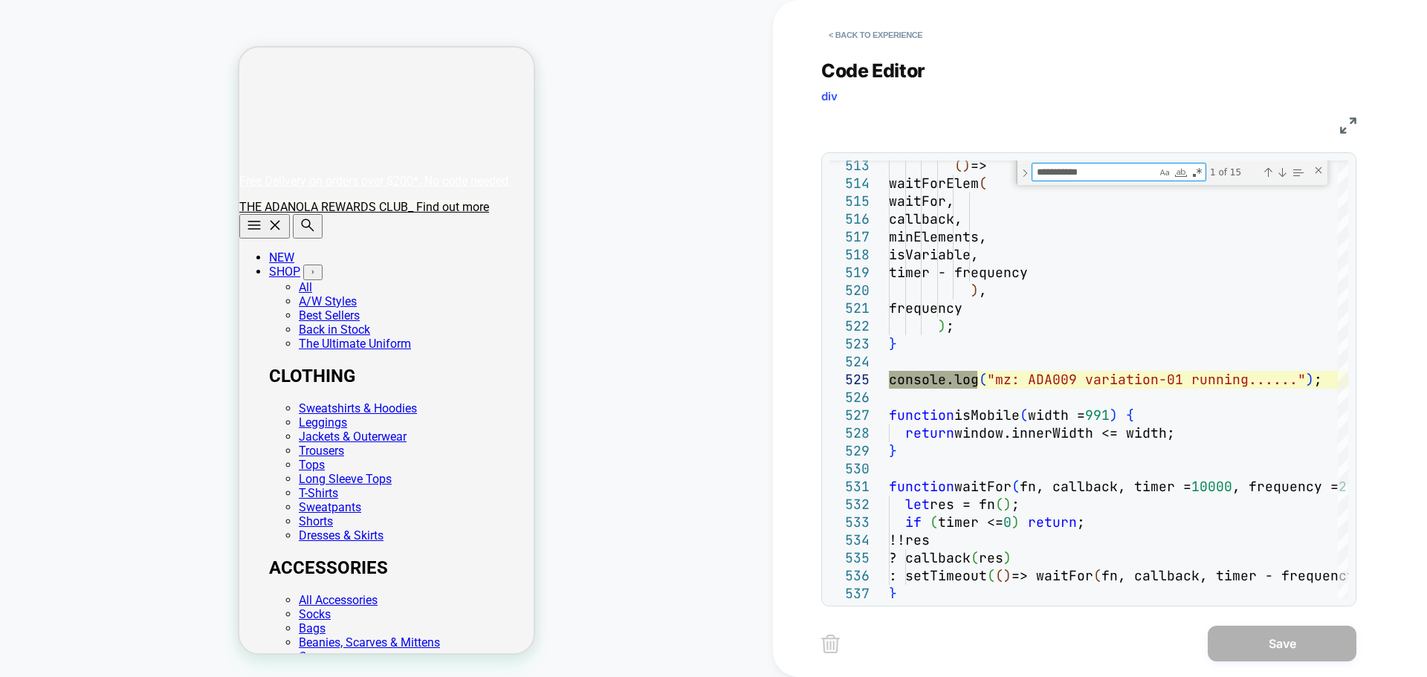  Describe the element at coordinates (1348, 126) in the screenshot. I see `img: fullscreen` at that location.